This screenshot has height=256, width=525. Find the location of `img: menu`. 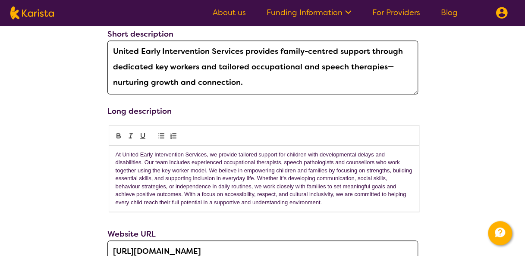

img: menu is located at coordinates (502, 13).